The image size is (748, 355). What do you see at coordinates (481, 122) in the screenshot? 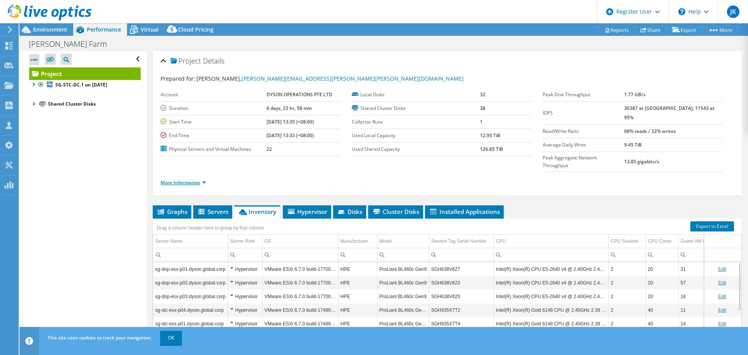
I see `b: 1` at bounding box center [481, 122].